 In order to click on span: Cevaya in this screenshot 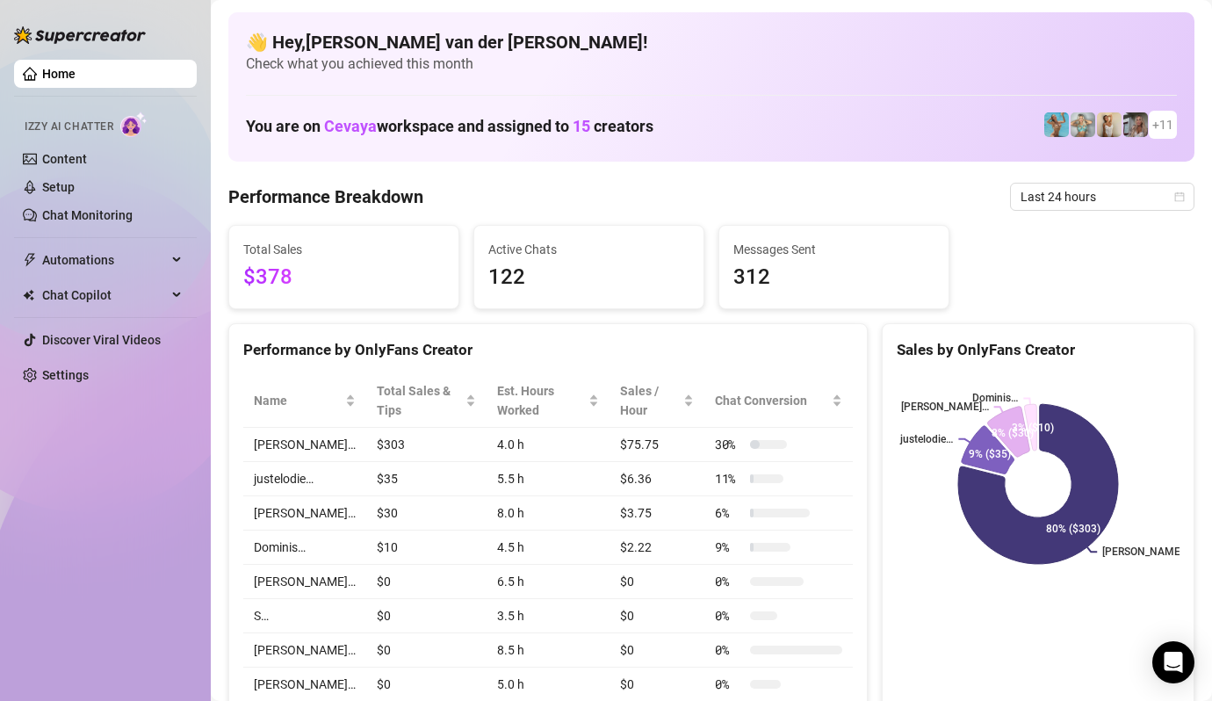, I will do `click(350, 126)`.